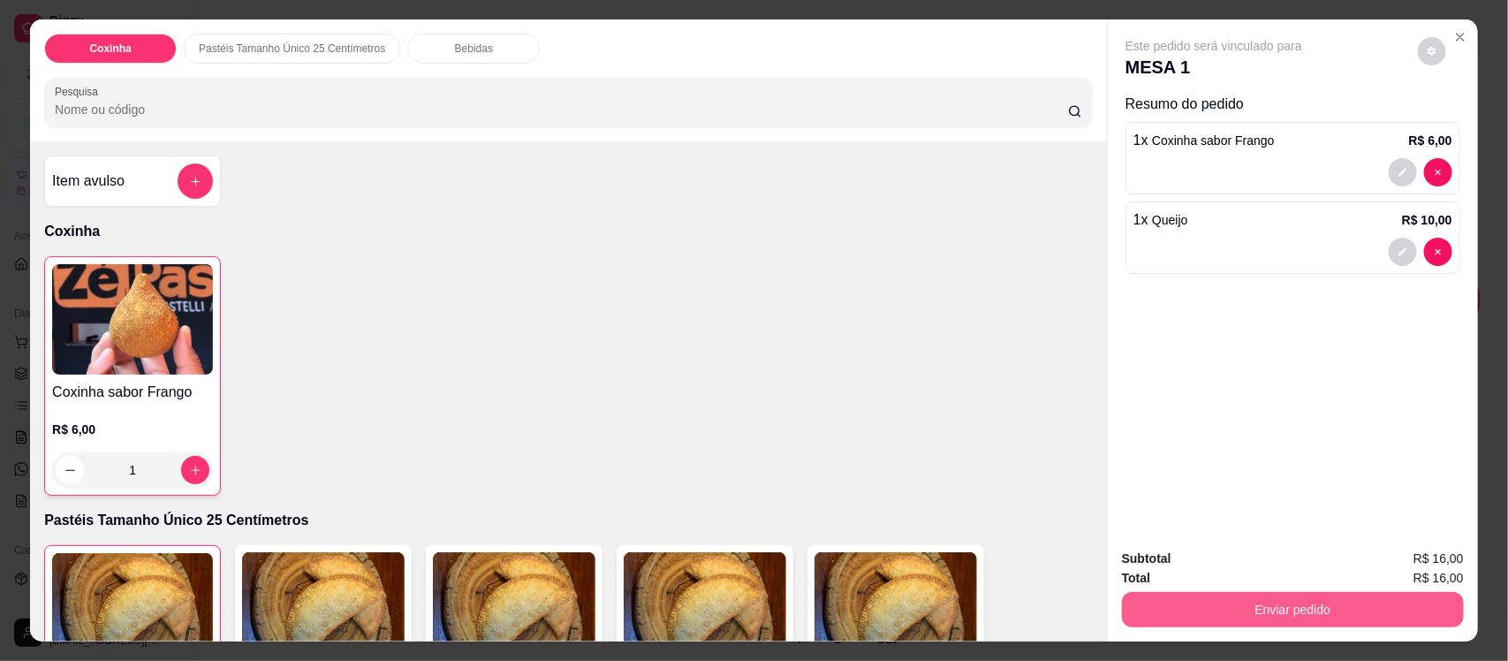  What do you see at coordinates (1170, 220) in the screenshot?
I see `span: Queijo` at bounding box center [1170, 220].